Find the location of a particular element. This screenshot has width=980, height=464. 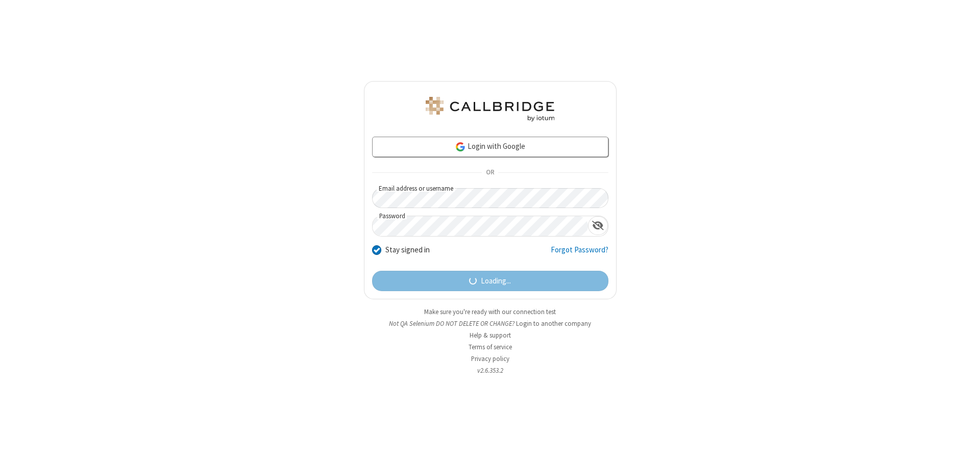

img: QA Selenium DO NOT DELETE OR CHANGE is located at coordinates (490, 109).